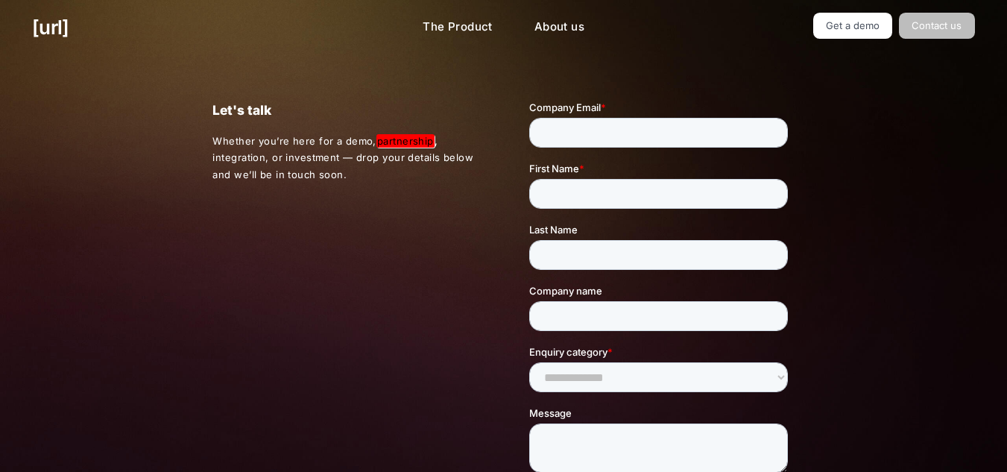 The height and width of the screenshot is (472, 1007). What do you see at coordinates (852, 25) in the screenshot?
I see `a: Get a demo` at bounding box center [852, 25].